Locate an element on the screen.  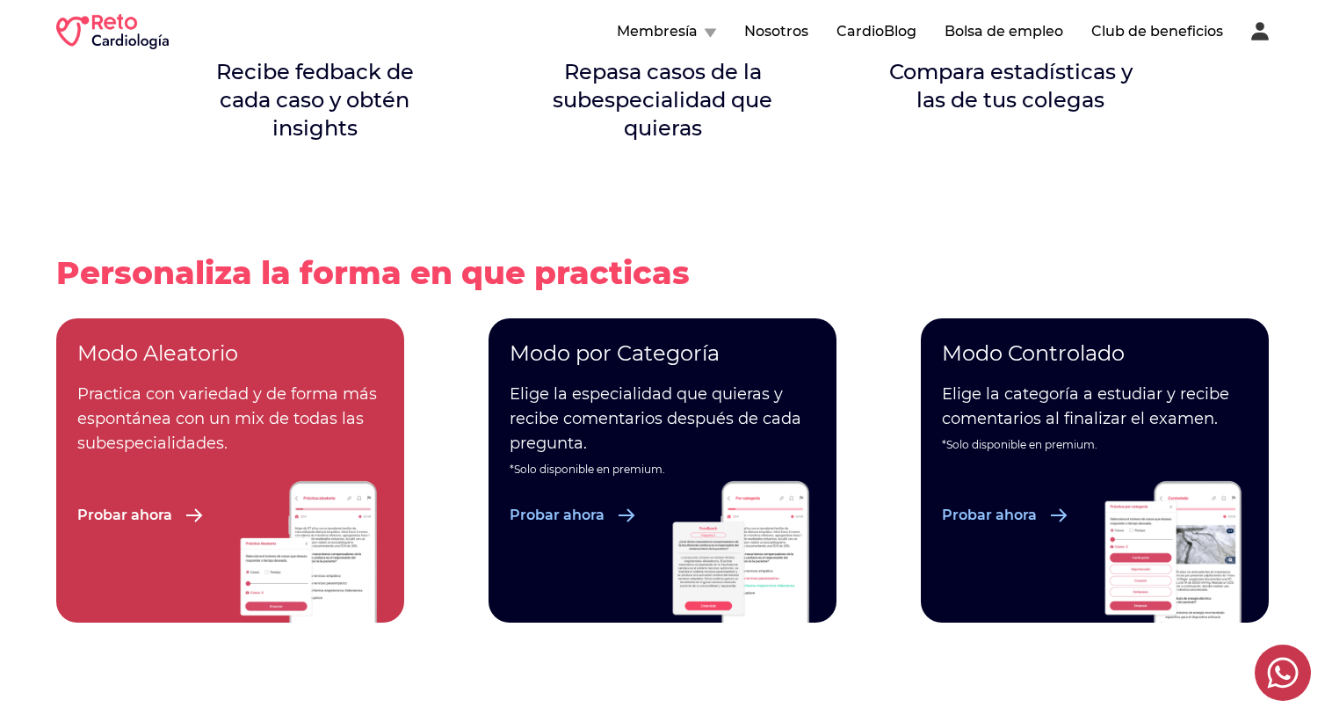
h4: Modo Aleatorio is located at coordinates (230, 353).